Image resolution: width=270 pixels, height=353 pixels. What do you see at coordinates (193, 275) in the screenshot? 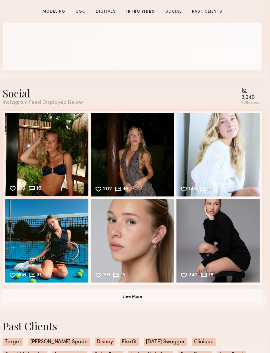
I see `div: 242` at bounding box center [193, 275].